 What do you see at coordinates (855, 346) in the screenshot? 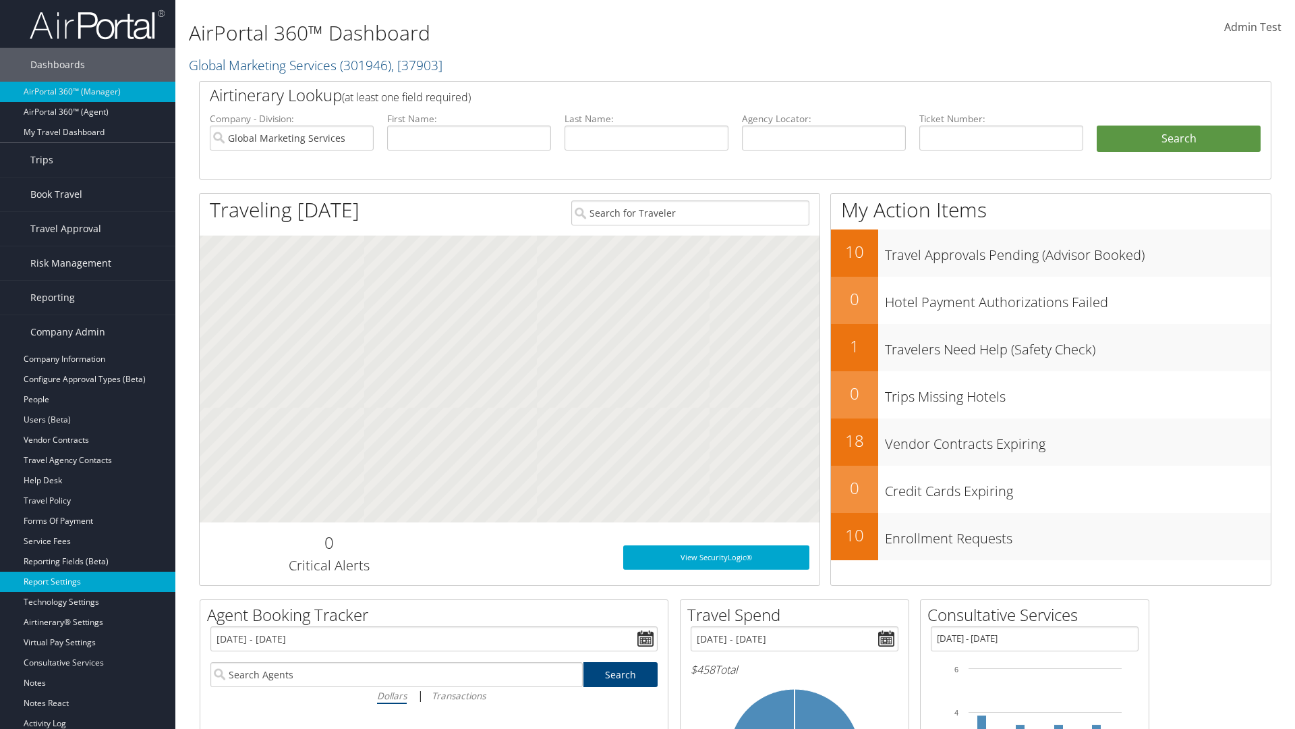
I see `h2: 1` at bounding box center [855, 346].